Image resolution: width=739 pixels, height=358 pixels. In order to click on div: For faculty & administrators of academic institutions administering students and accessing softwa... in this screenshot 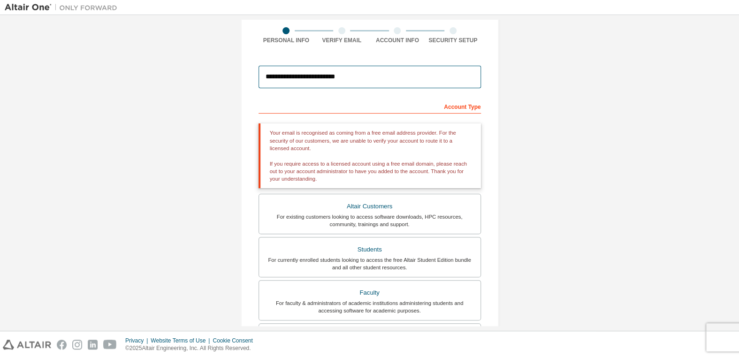, I will do `click(370, 307)`.